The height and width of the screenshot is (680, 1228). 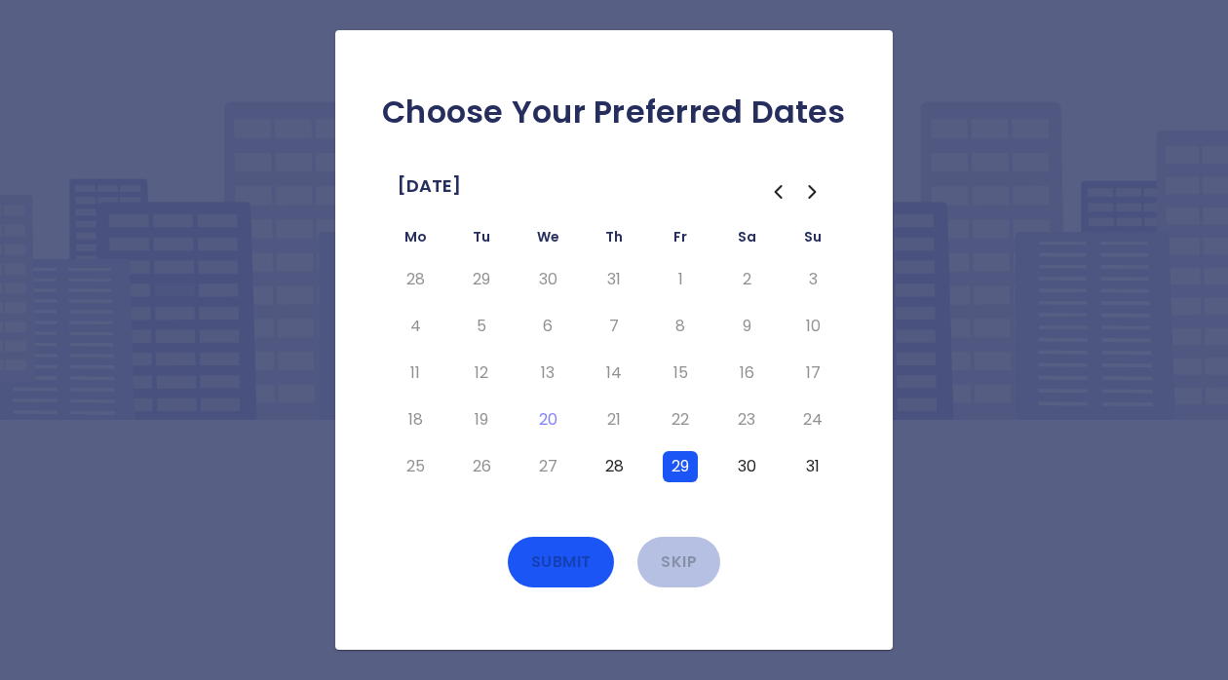 What do you see at coordinates (415, 373) in the screenshot?
I see `button: Monday, August 11th, 2025` at bounding box center [415, 373].